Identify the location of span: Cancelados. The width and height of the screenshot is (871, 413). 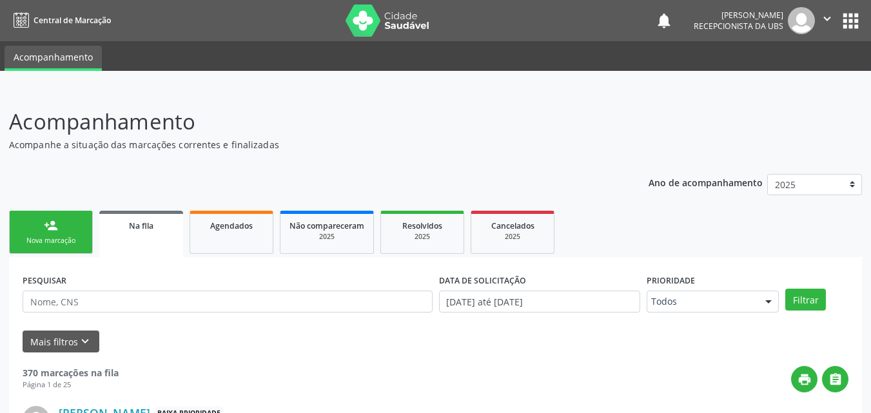
(513, 226).